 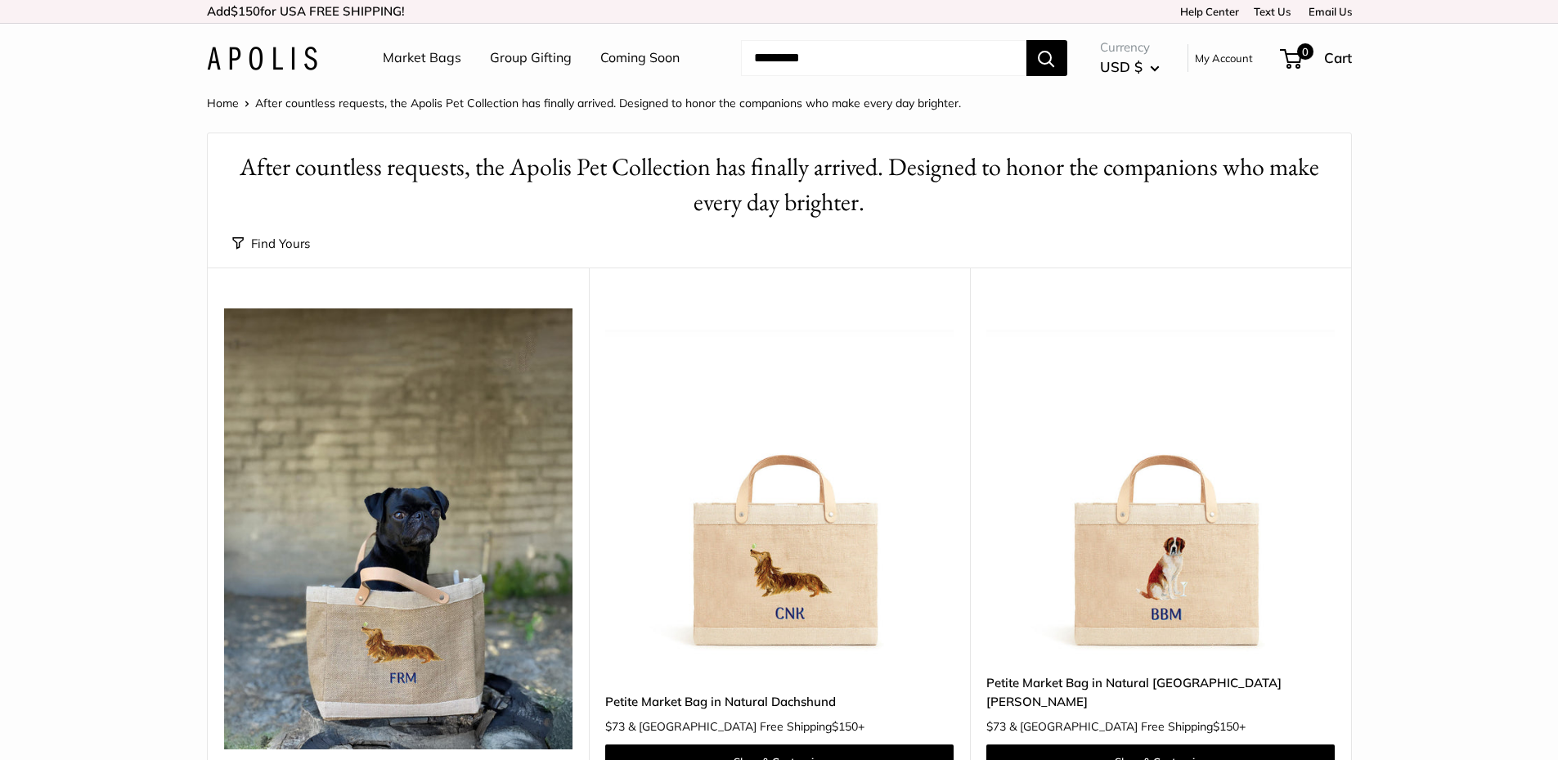 What do you see at coordinates (640, 58) in the screenshot?
I see `a: Coming Soon` at bounding box center [640, 58].